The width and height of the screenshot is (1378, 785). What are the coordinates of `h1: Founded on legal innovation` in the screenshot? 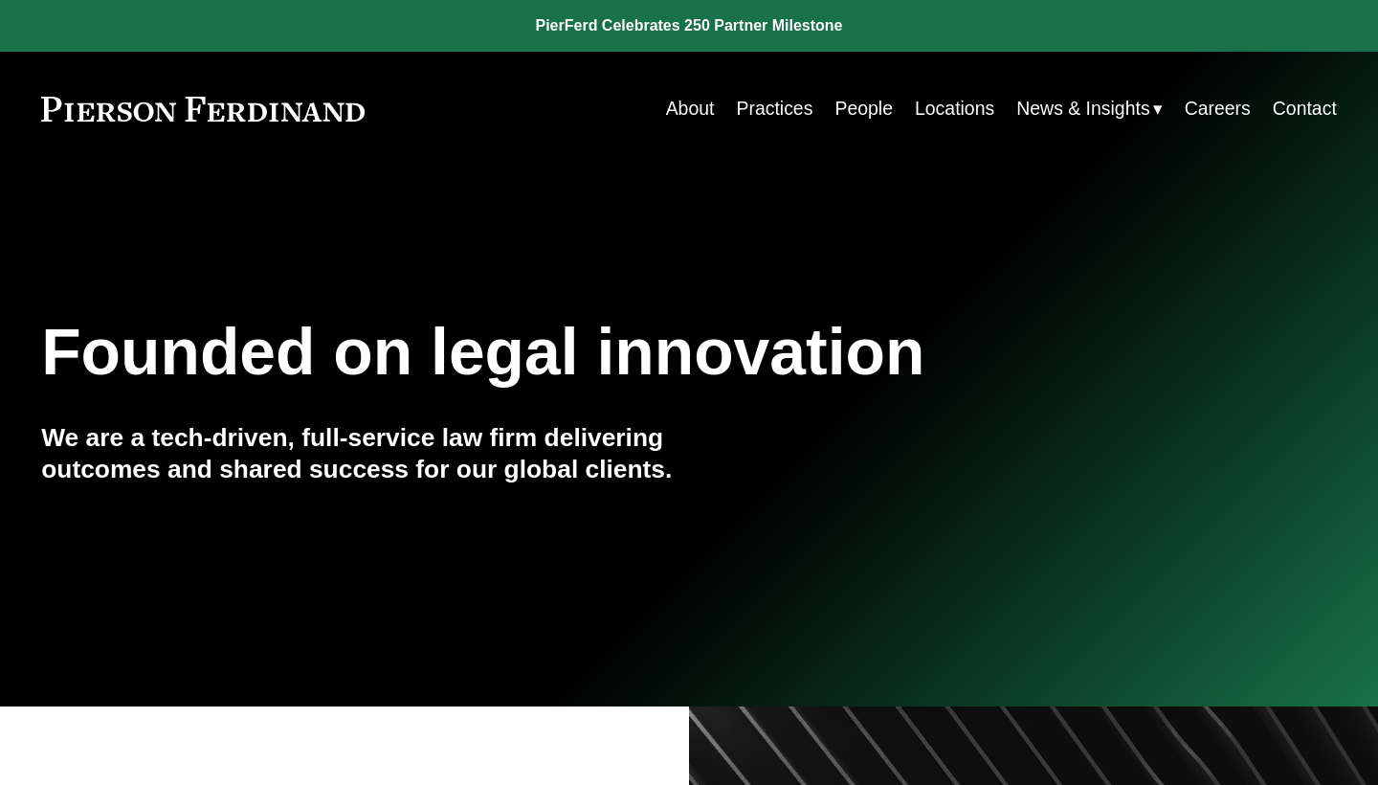 It's located at (581, 352).